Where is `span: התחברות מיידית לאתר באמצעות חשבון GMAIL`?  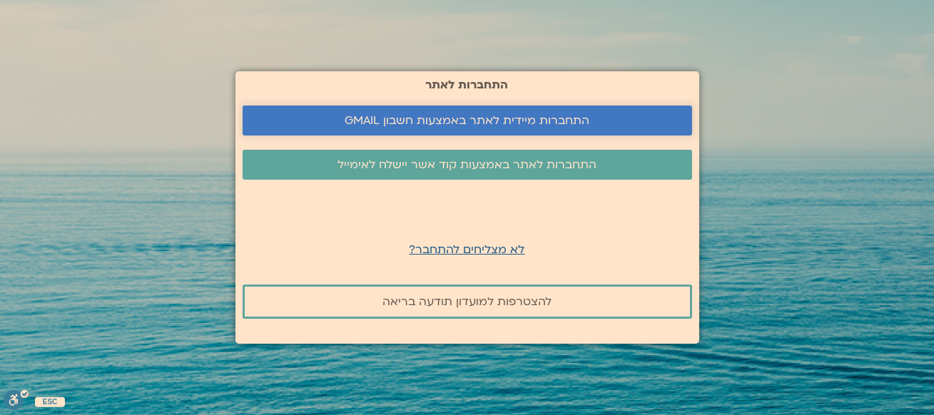
span: התחברות מיידית לאתר באמצעות חשבון GMAIL is located at coordinates (467, 121).